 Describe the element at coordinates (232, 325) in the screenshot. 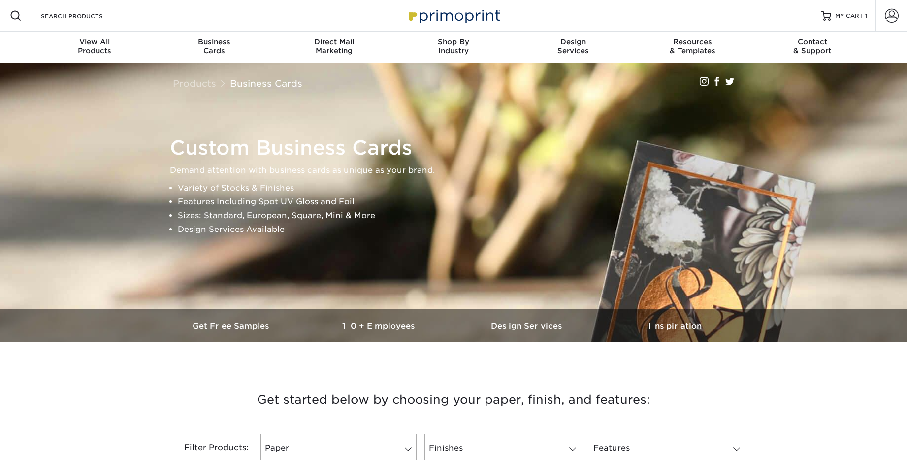

I see `a: Get Free Samples` at that location.